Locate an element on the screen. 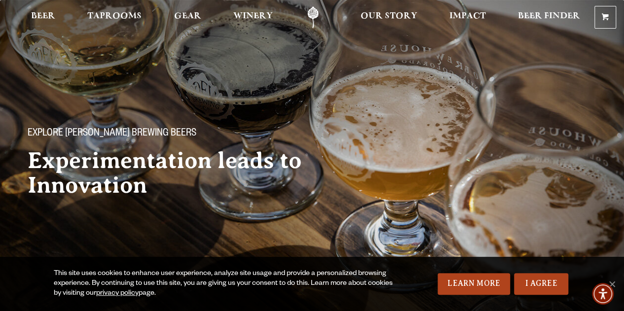 The width and height of the screenshot is (624, 311). span: Beer Finder is located at coordinates (549, 16).